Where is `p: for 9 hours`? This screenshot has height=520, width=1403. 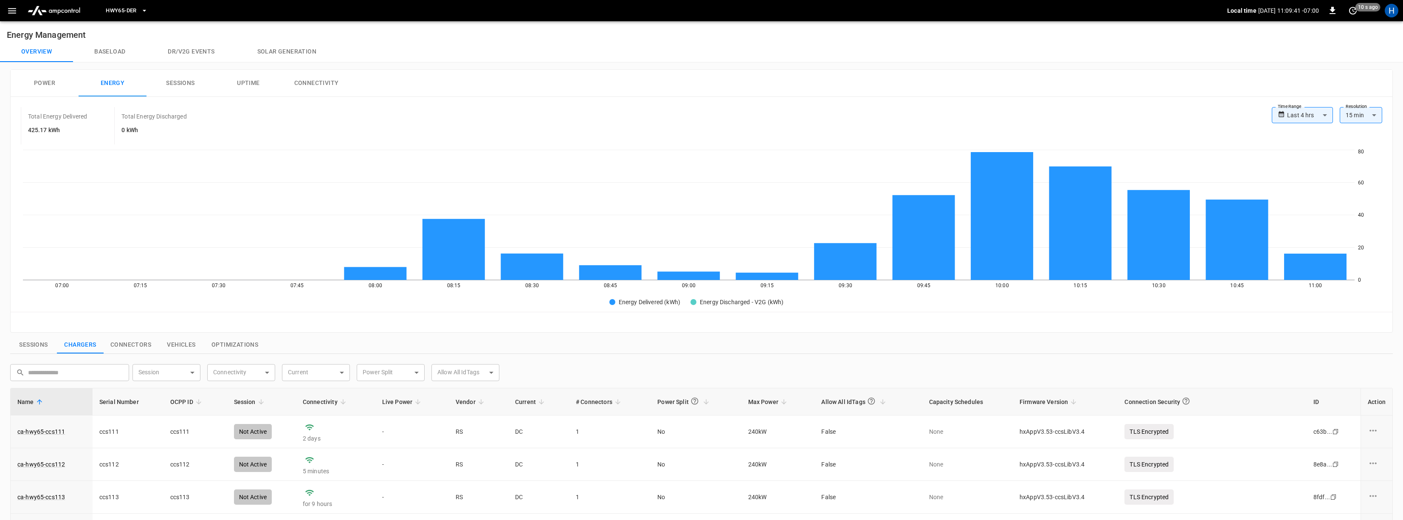 p: for 9 hours is located at coordinates (335, 504).